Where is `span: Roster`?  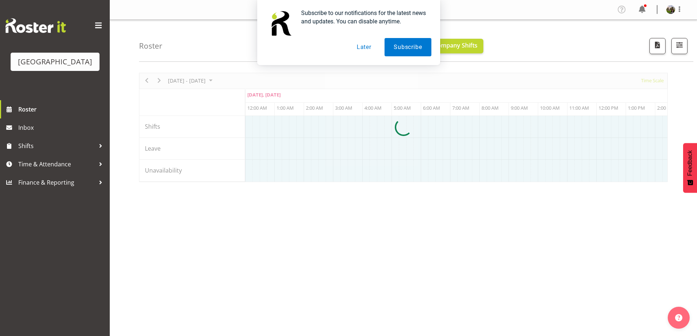
span: Roster is located at coordinates (62, 109).